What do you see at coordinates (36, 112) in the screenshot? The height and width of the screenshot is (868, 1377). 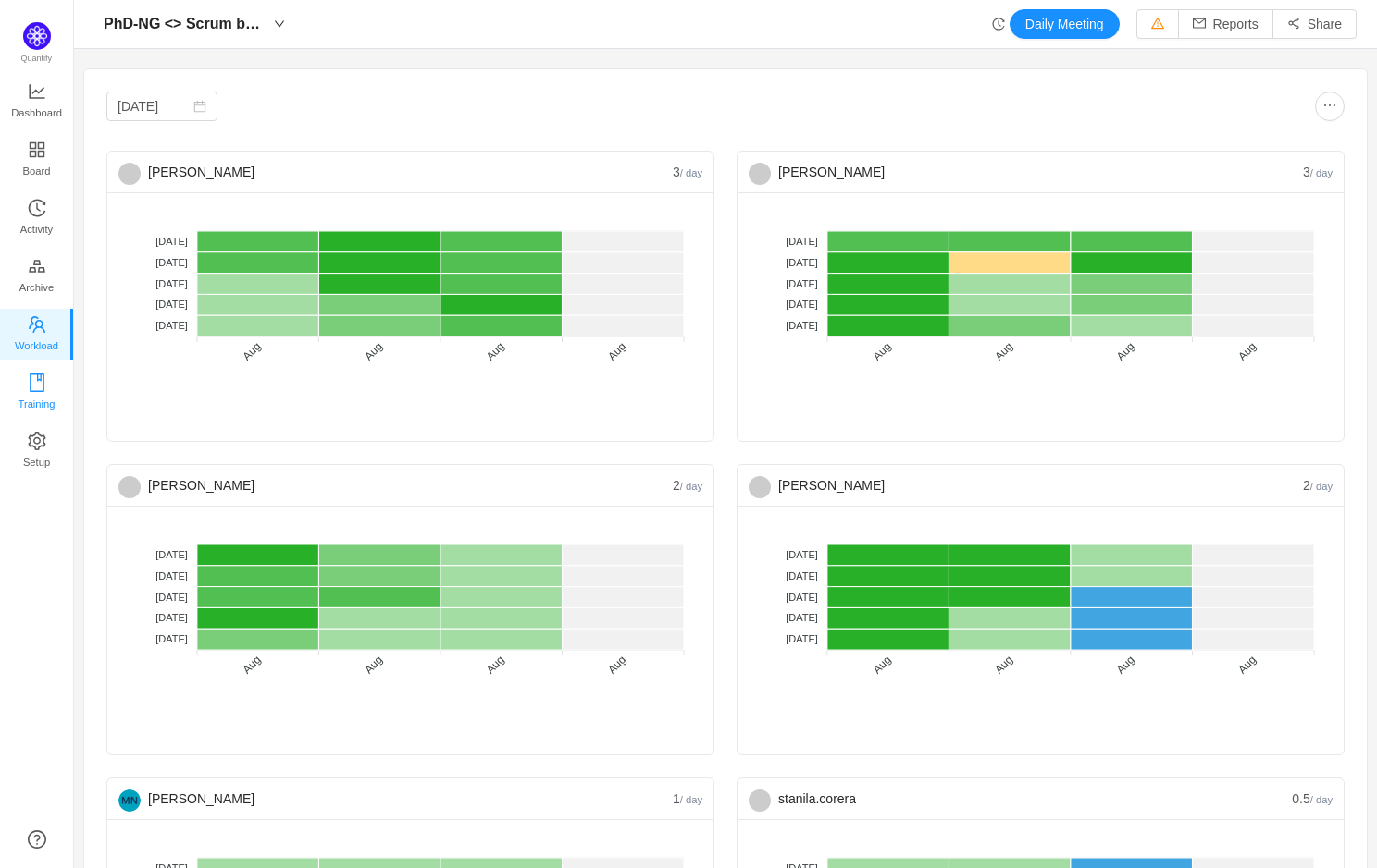 I see `span: Dashboard` at bounding box center [36, 112].